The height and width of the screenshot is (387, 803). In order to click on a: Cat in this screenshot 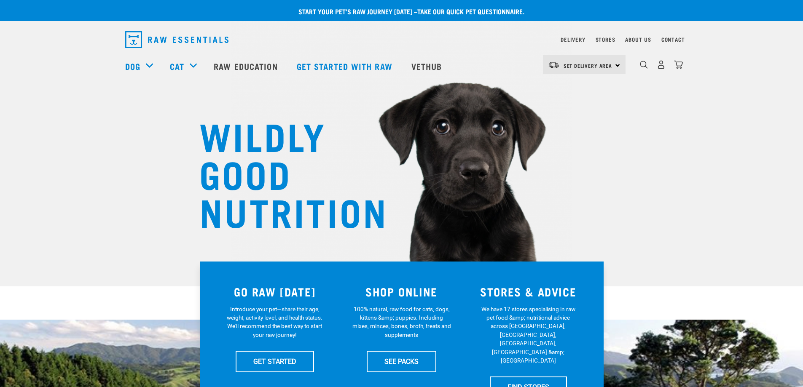, I will do `click(177, 66)`.